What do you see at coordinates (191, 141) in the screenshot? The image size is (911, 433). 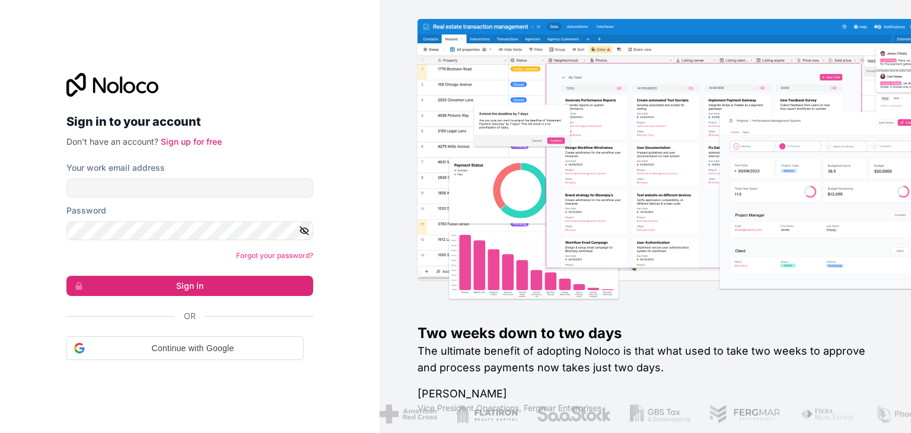 I see `a: Sign up for free` at bounding box center [191, 141].